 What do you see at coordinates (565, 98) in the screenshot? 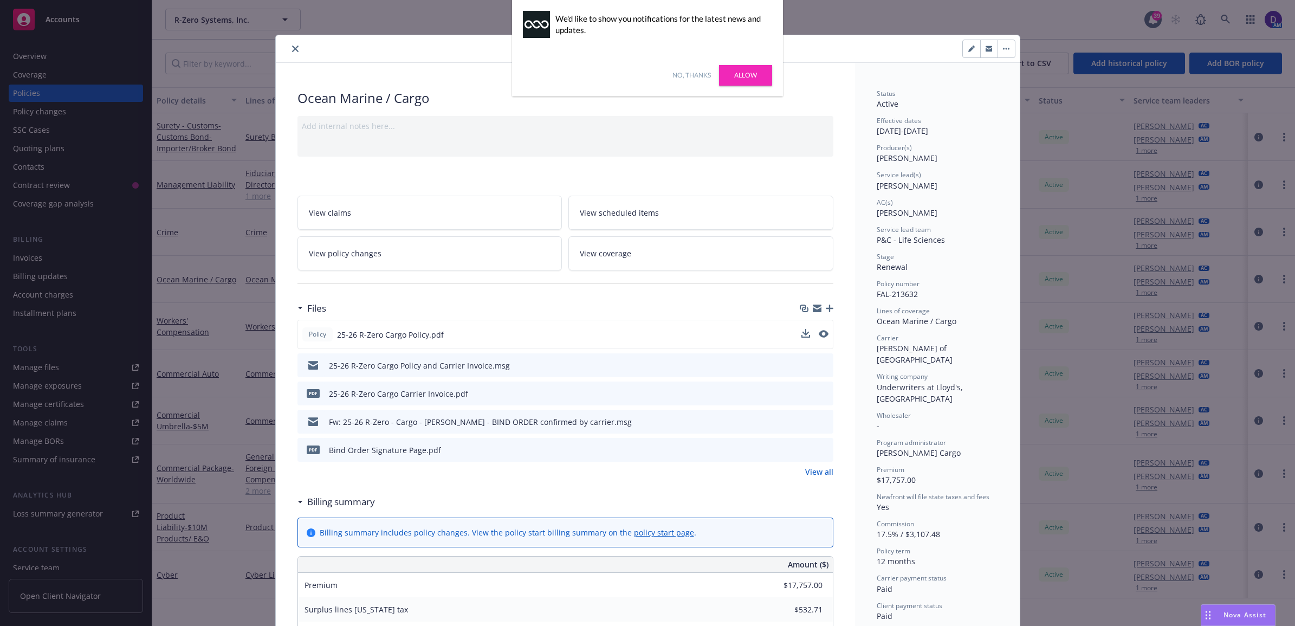
I see `div: Ocean Marine / Cargo` at bounding box center [565, 98].